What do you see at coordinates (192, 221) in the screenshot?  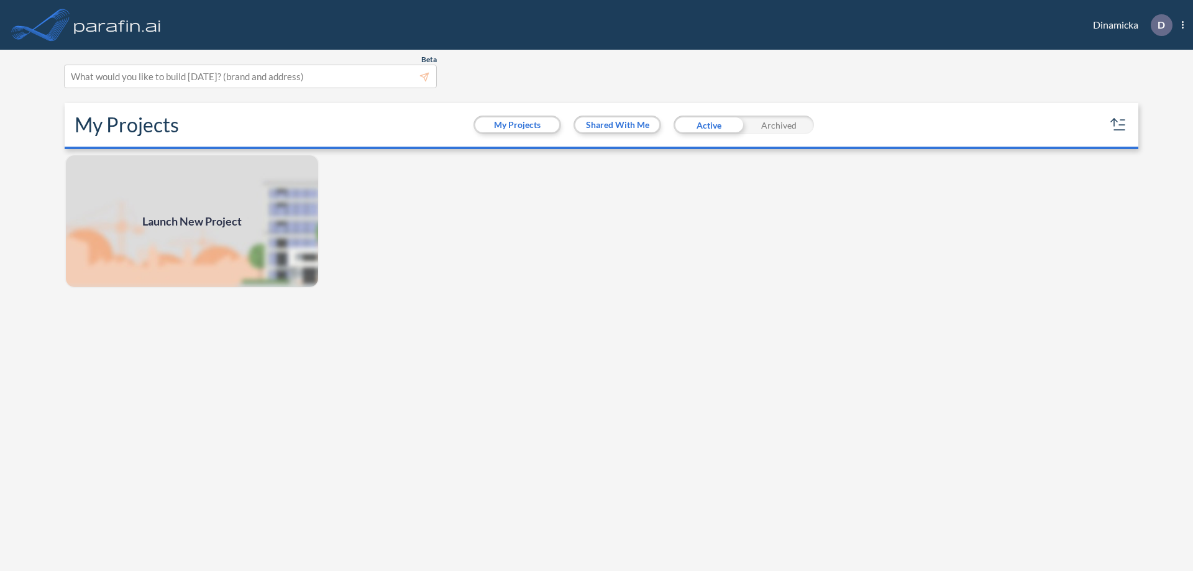 I see `span: Launch New Project` at bounding box center [192, 221].